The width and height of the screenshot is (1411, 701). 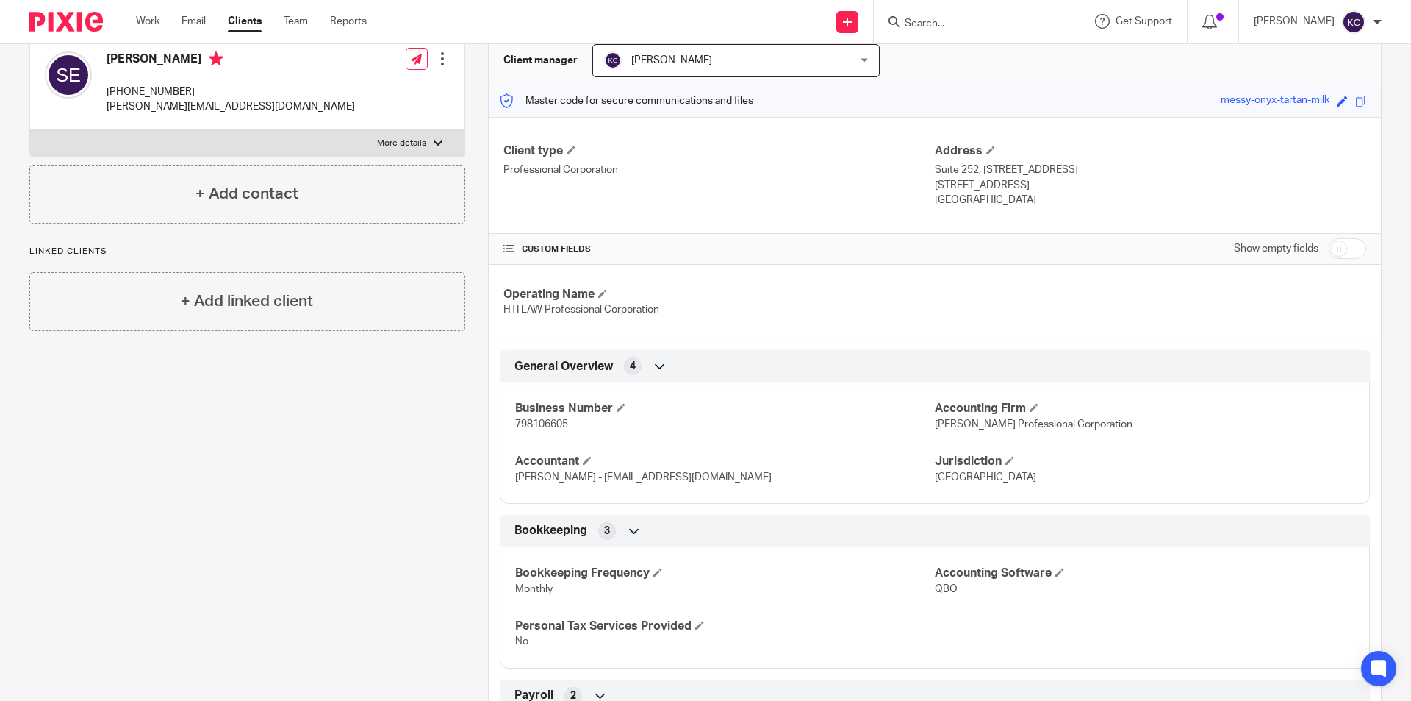 I want to click on span: General Overview, so click(x=564, y=366).